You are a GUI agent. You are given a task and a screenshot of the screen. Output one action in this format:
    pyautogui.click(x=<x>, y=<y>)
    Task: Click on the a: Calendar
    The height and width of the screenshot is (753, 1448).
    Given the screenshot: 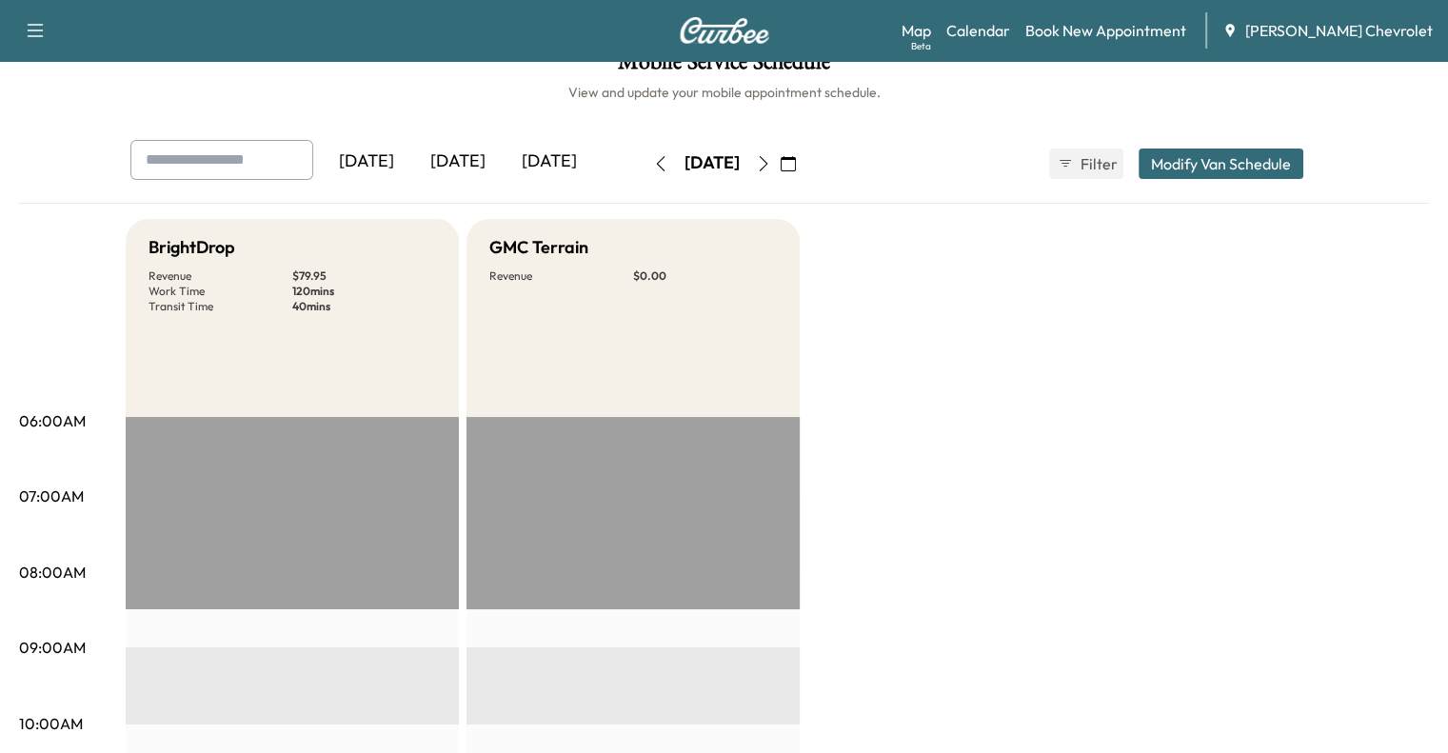 What is the action you would take?
    pyautogui.click(x=978, y=30)
    